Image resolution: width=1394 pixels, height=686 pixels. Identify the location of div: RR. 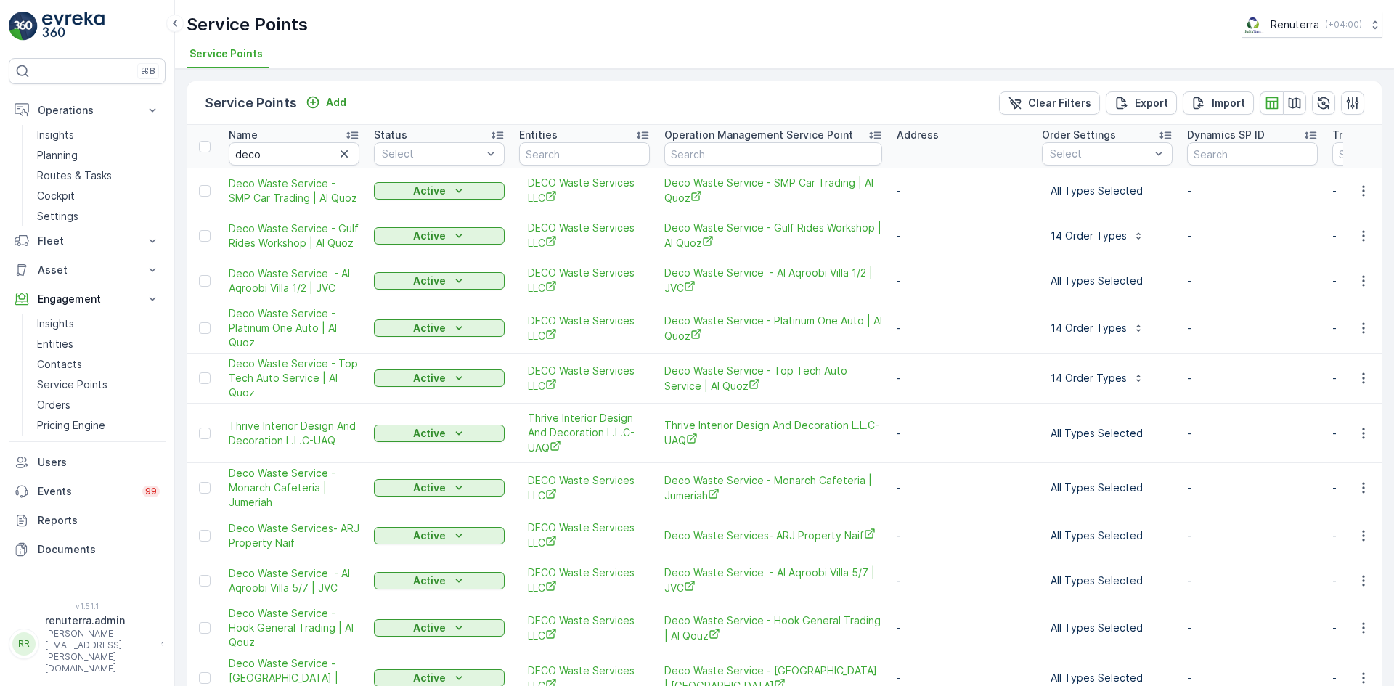
(24, 644).